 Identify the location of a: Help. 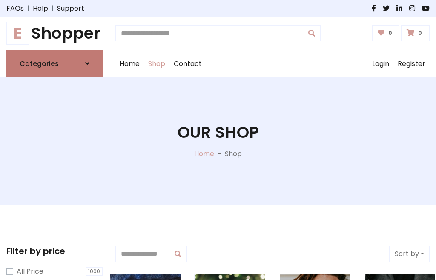
(40, 9).